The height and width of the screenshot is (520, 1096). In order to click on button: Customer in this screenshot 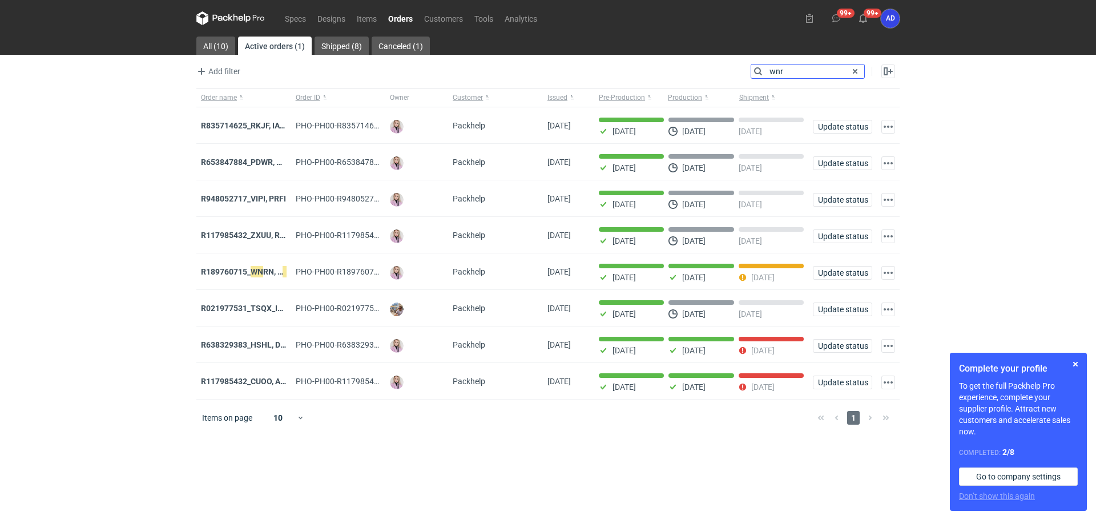, I will do `click(496, 98)`.